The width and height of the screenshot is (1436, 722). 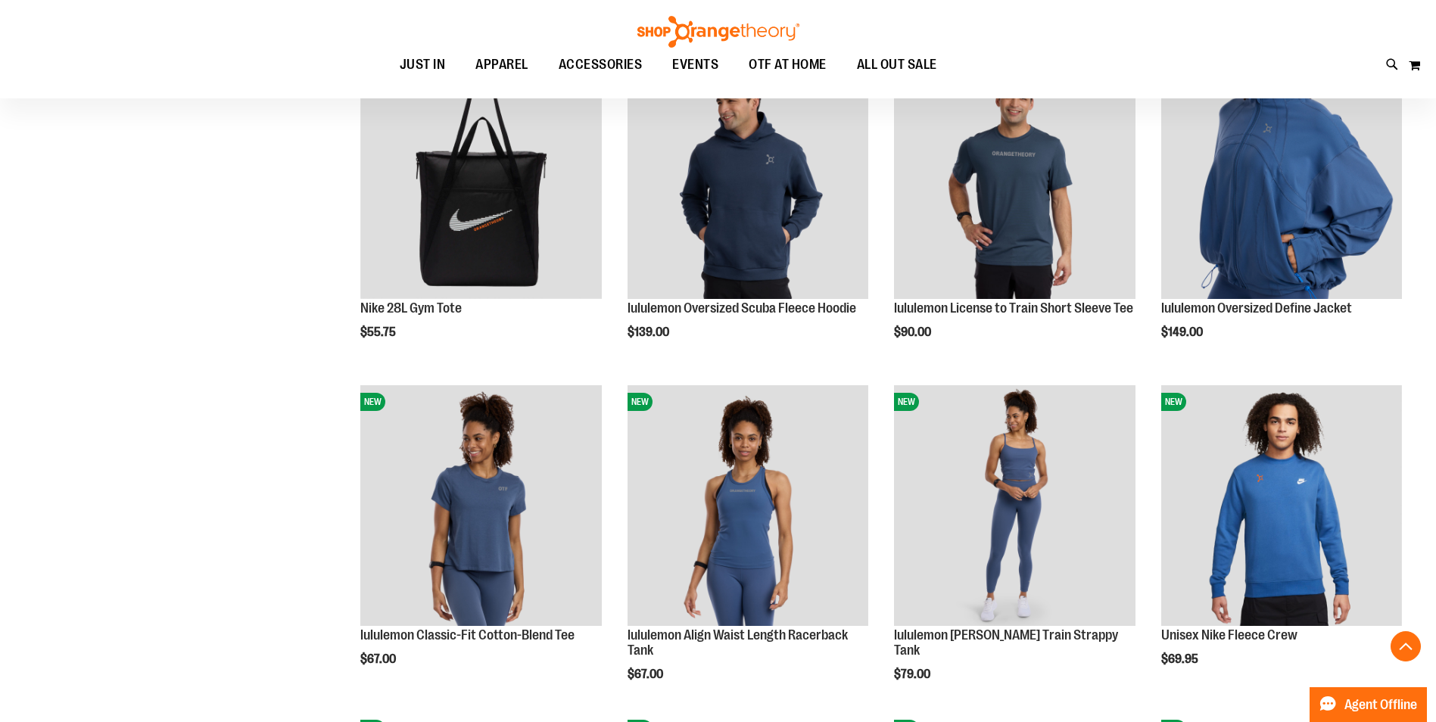 What do you see at coordinates (379, 332) in the screenshot?
I see `span: $55.75` at bounding box center [379, 332].